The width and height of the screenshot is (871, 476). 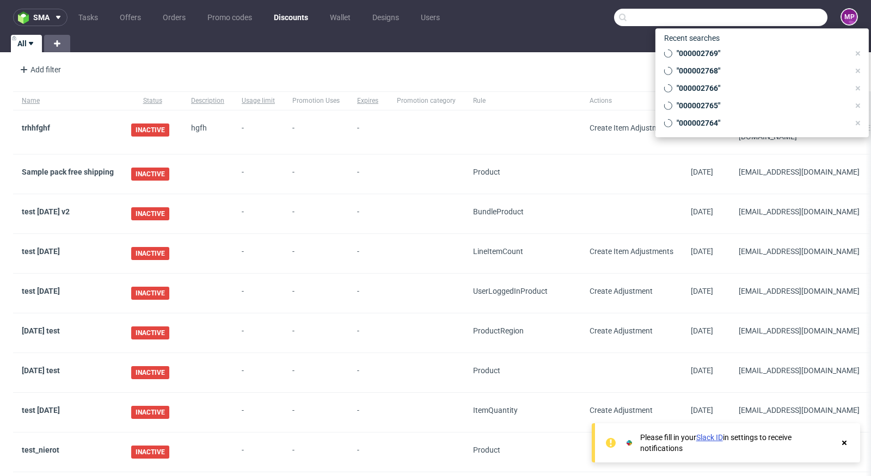 I want to click on span: Product Region, so click(x=498, y=331).